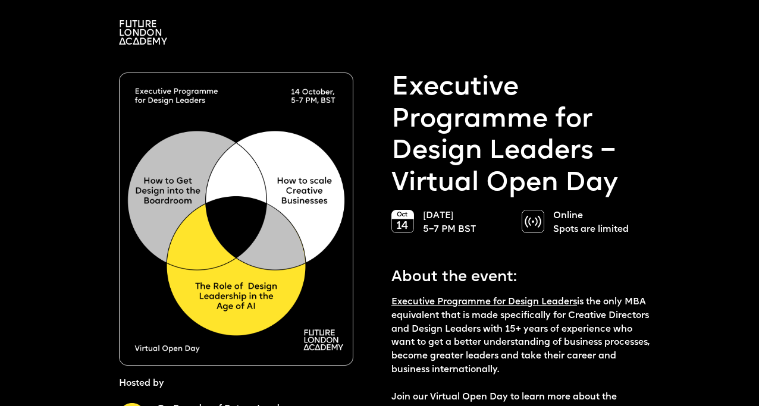 The image size is (759, 406). Describe the element at coordinates (597, 224) in the screenshot. I see `p: Online Spots are limited` at that location.